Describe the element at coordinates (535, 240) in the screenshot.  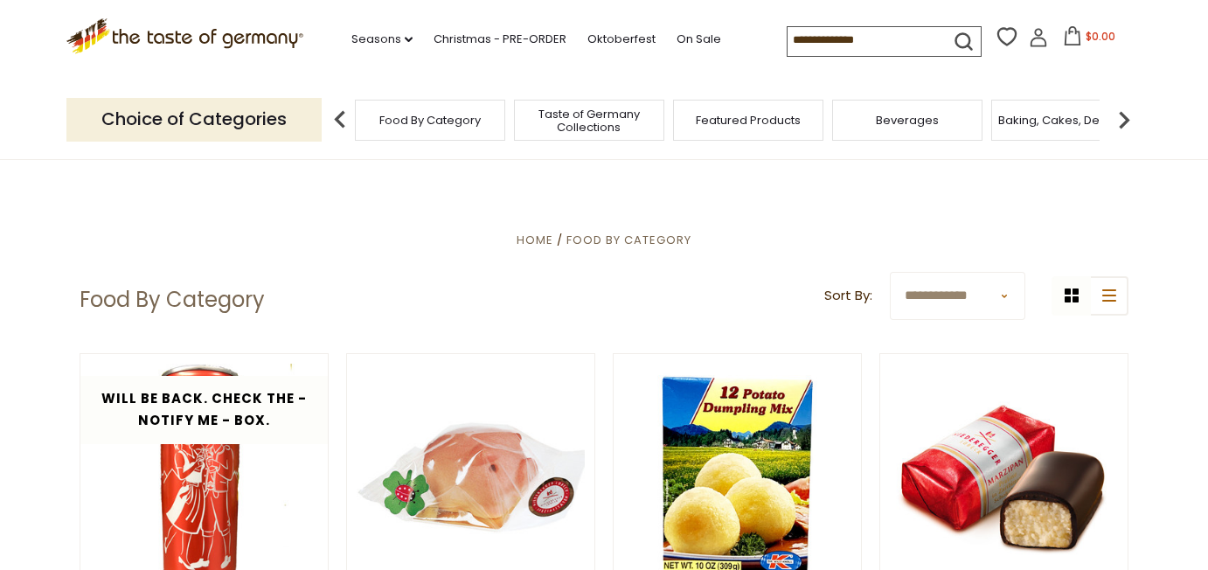
I see `span: Home` at that location.